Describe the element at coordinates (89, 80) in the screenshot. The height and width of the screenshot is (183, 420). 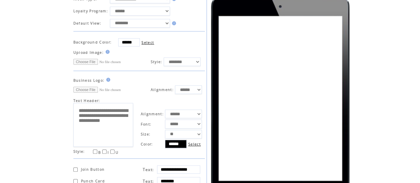
I see `span: Business Logo:` at that location.